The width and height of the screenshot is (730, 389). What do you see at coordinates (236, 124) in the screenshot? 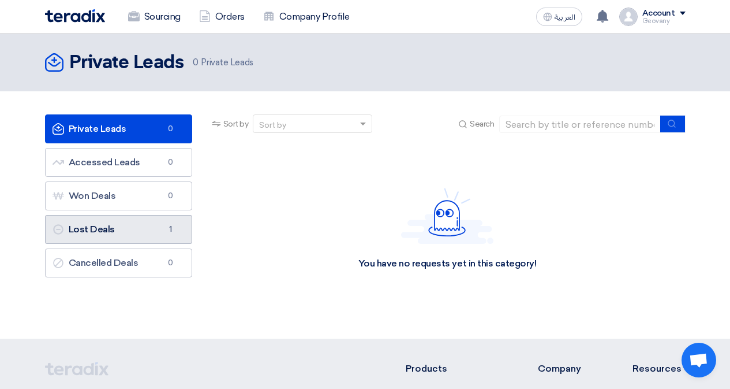
I see `span: Sort by` at bounding box center [236, 124].